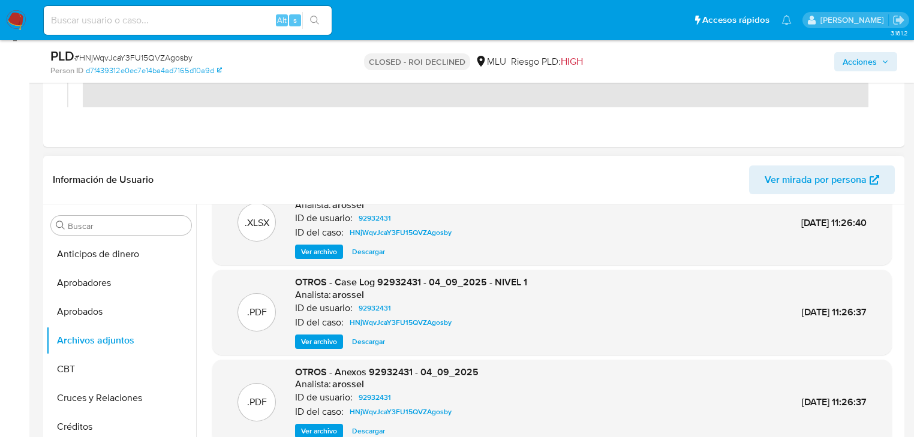  What do you see at coordinates (188, 20) in the screenshot?
I see `input: Buscar usuario o caso...` at bounding box center [188, 20].